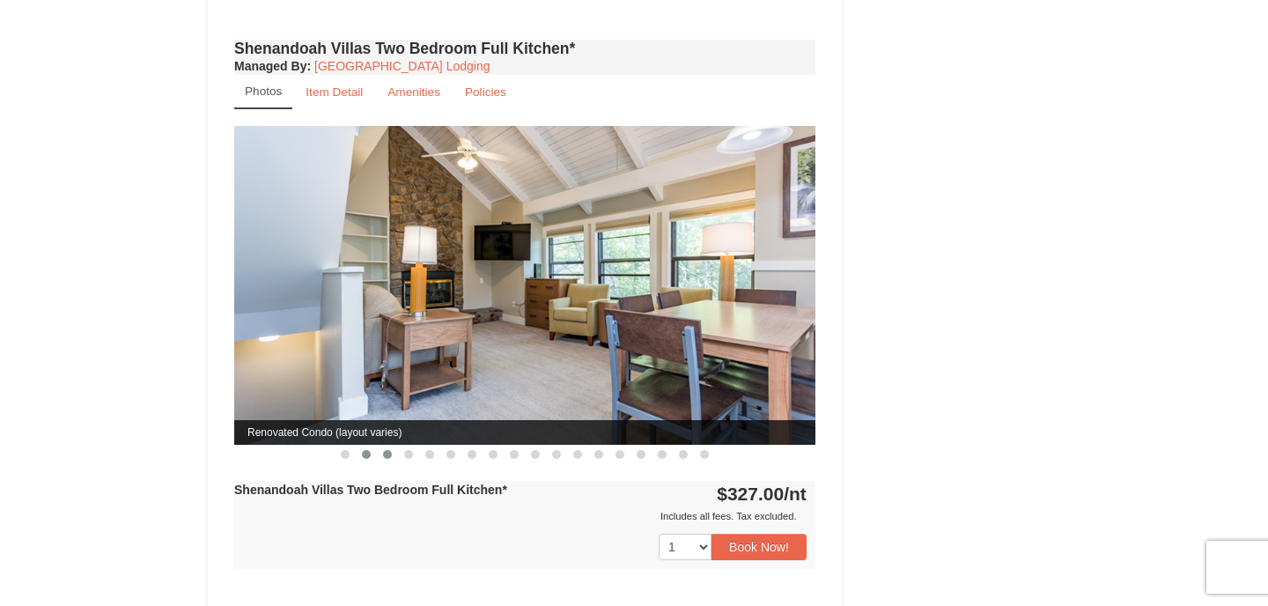 The height and width of the screenshot is (606, 1268). What do you see at coordinates (334, 92) in the screenshot?
I see `small: Item Detail` at bounding box center [334, 92].